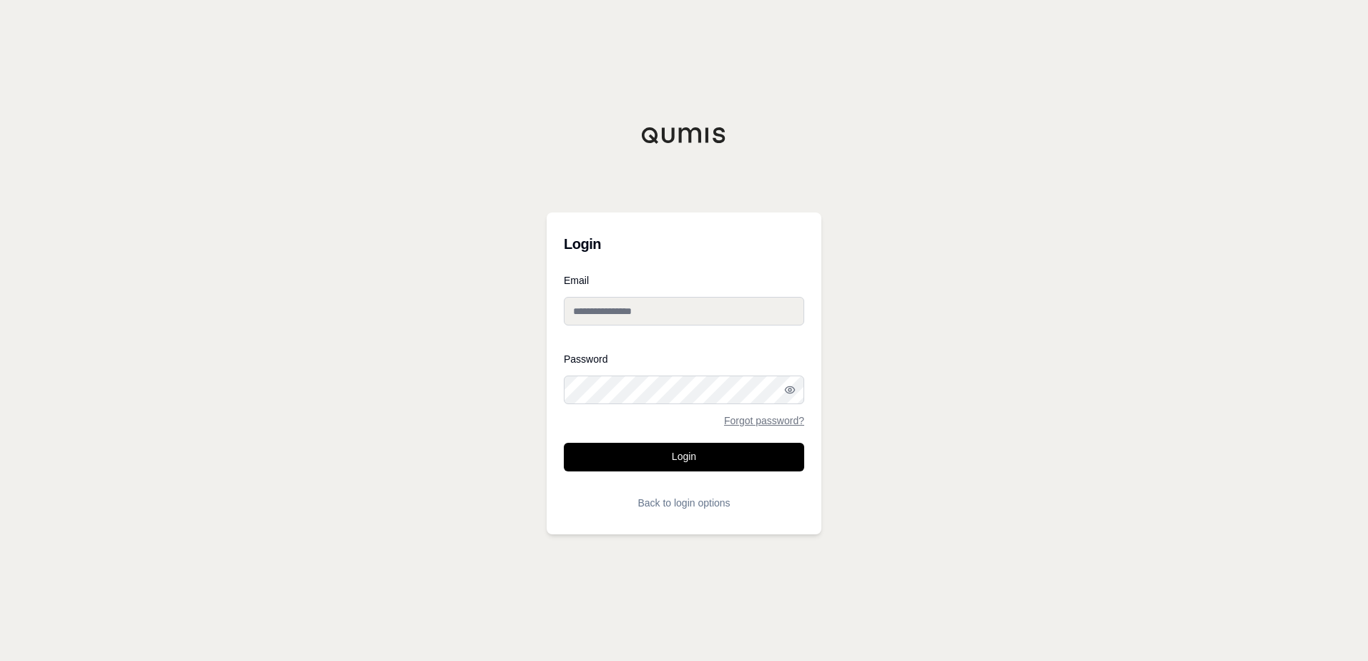  What do you see at coordinates (684, 503) in the screenshot?
I see `button: Back to login options` at bounding box center [684, 503].